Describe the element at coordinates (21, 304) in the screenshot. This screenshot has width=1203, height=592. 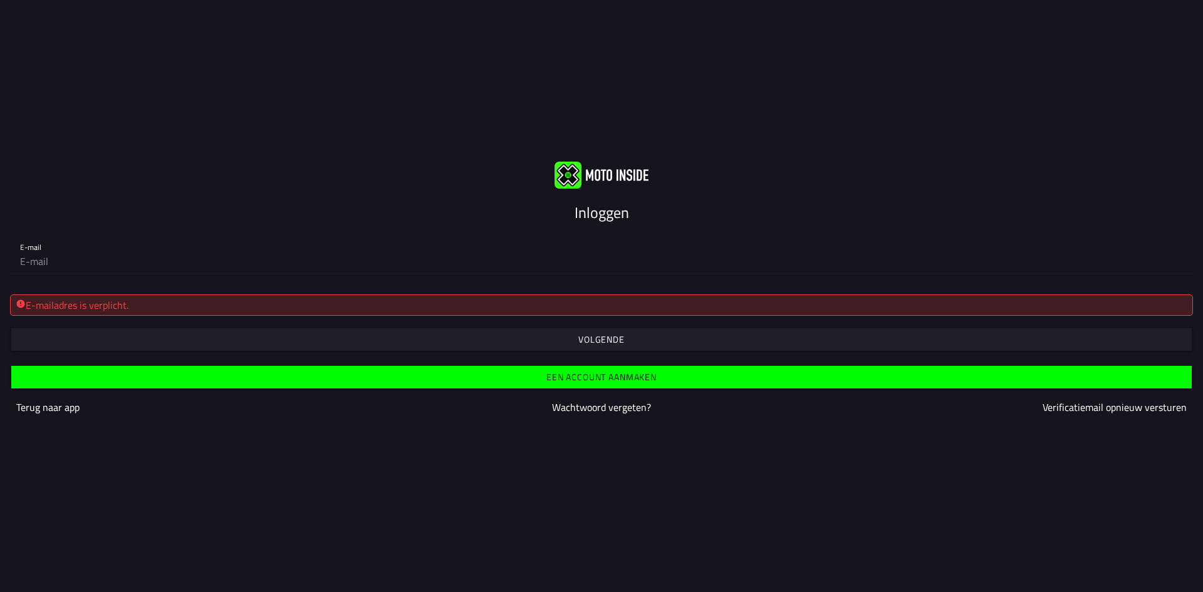
I see `ion-icon: alert` at that location.